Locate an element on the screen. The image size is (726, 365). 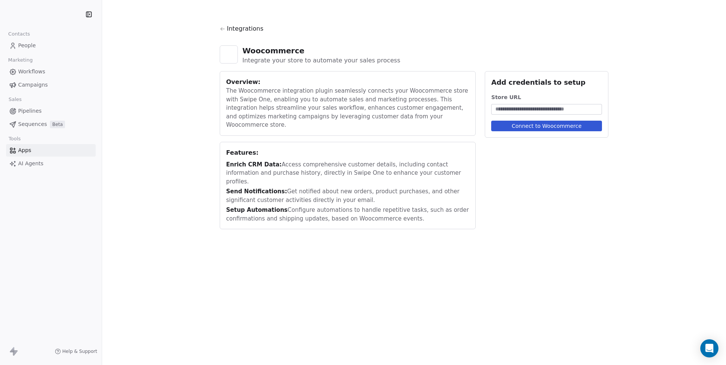
div: Features: is located at coordinates (347, 153).